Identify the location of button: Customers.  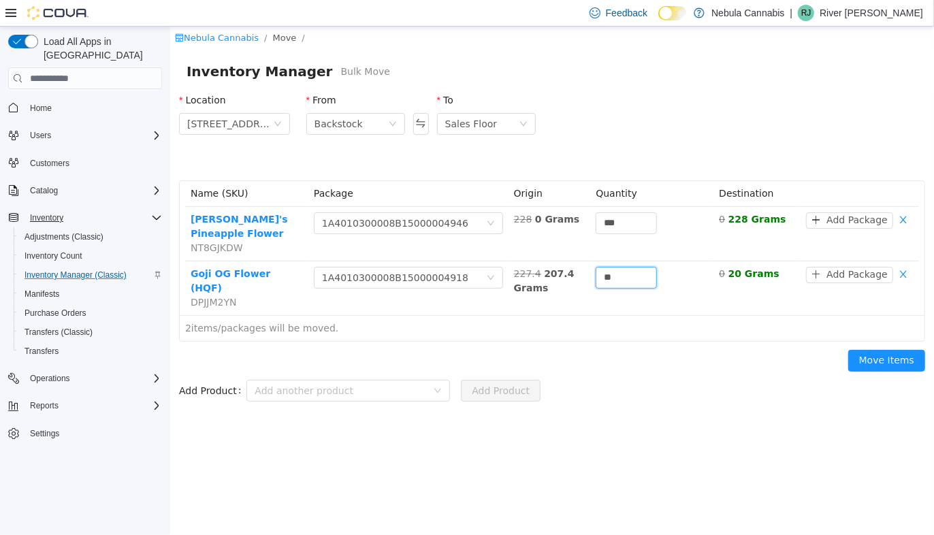
(85, 163).